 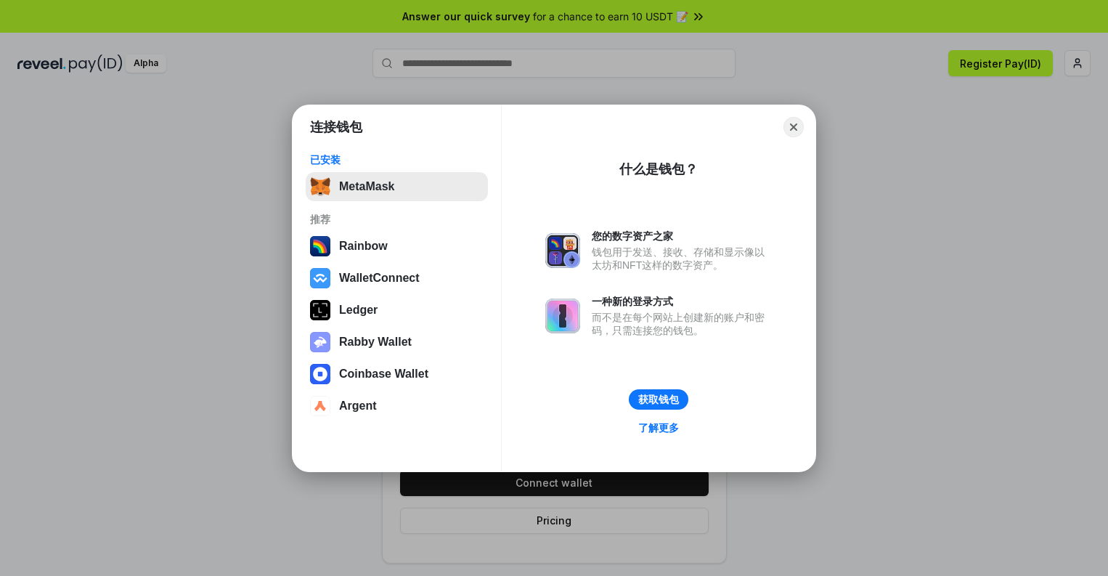 What do you see at coordinates (396, 342) in the screenshot?
I see `button: Rabby Wallet` at bounding box center [396, 342].